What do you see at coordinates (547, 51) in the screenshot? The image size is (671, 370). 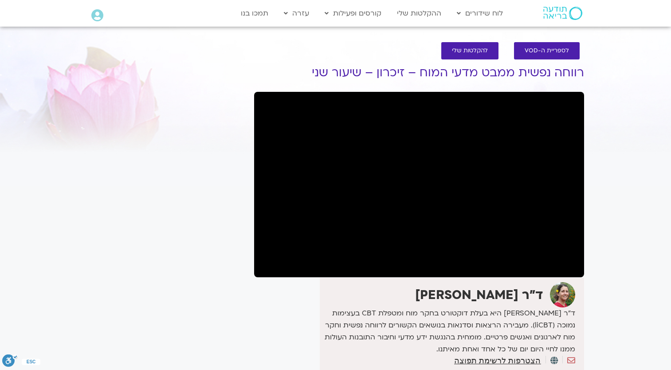 I see `span: לספריית ה-VOD` at bounding box center [547, 51].